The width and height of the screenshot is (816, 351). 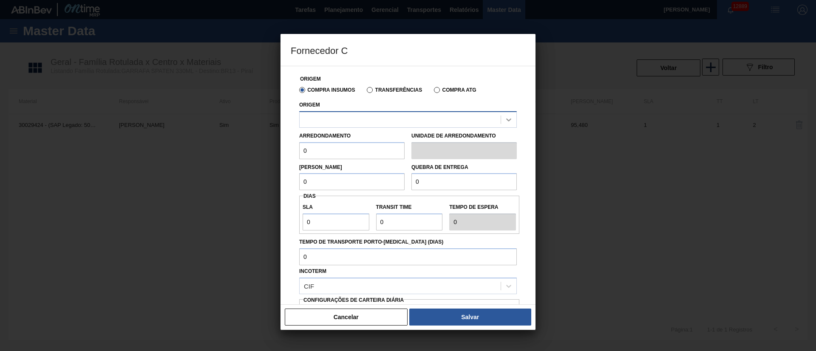 What do you see at coordinates (482, 207) in the screenshot?
I see `label: Tempo de espera` at bounding box center [482, 207].